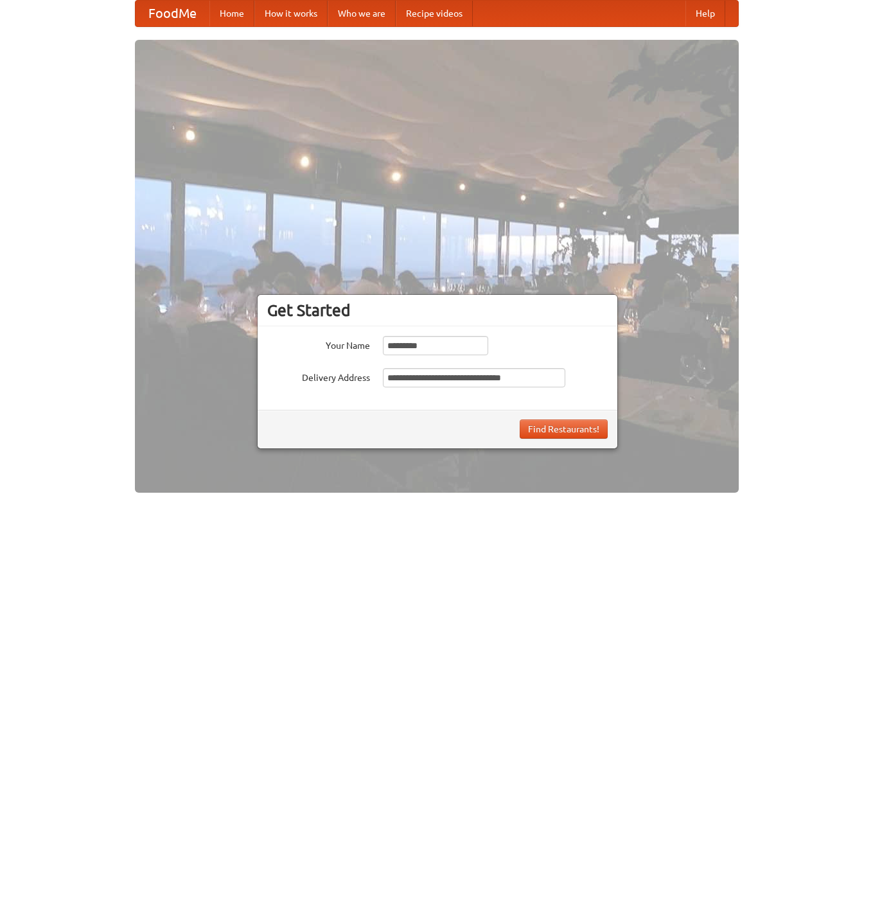 The image size is (873, 909). Describe the element at coordinates (172, 13) in the screenshot. I see `a: FoodMe` at that location.